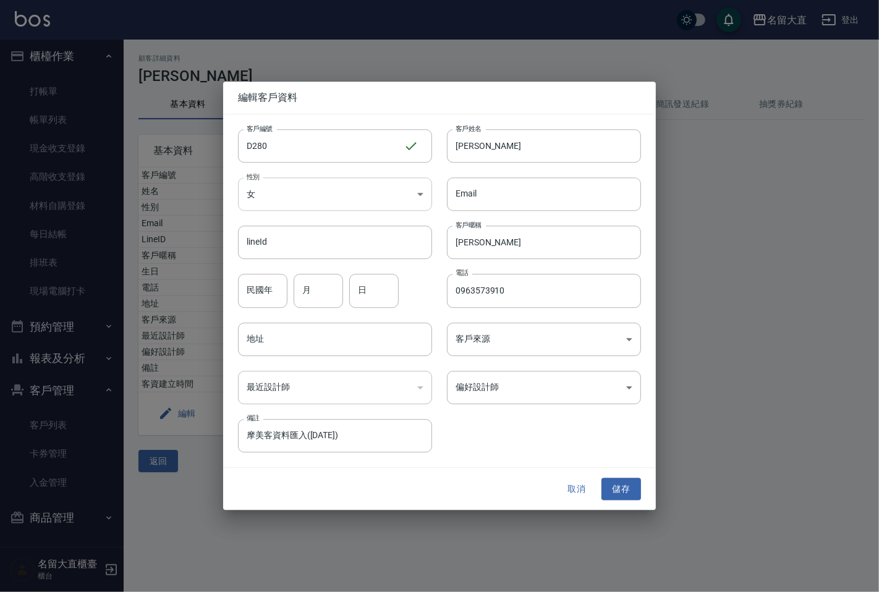 This screenshot has width=879, height=592. Describe the element at coordinates (621, 489) in the screenshot. I see `button: 儲存` at that location.